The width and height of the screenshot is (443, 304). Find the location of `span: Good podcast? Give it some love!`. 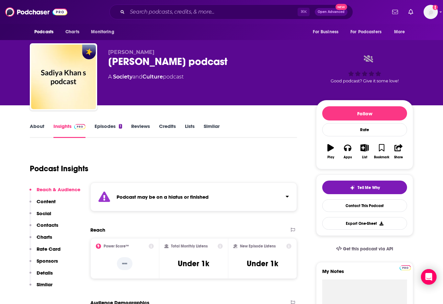

span: Good podcast? Give it some love! is located at coordinates (364, 81).